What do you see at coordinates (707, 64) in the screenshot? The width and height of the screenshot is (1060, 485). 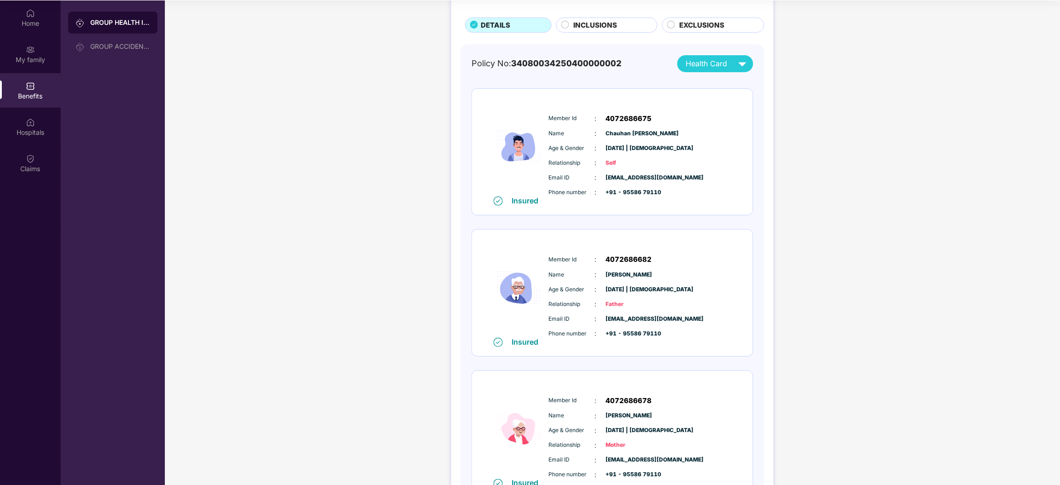 I see `span: Health Card` at bounding box center [707, 64].